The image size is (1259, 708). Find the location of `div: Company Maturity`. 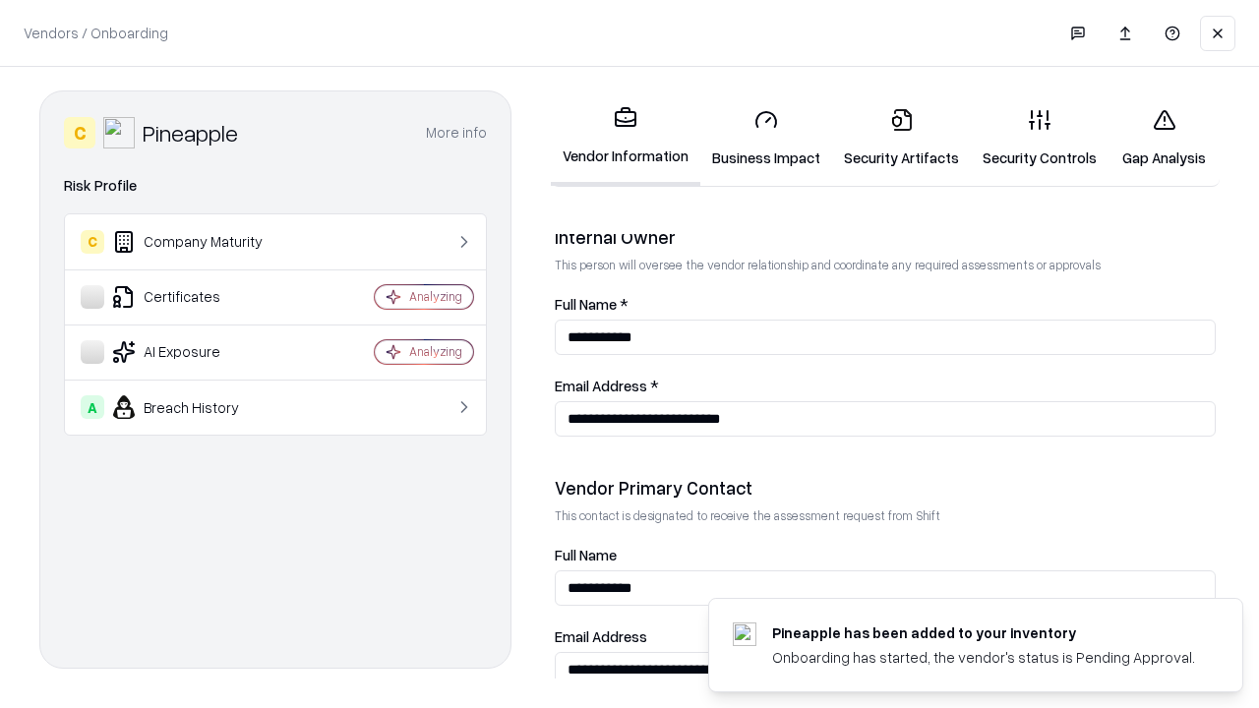

div: Company Maturity is located at coordinates (198, 242).